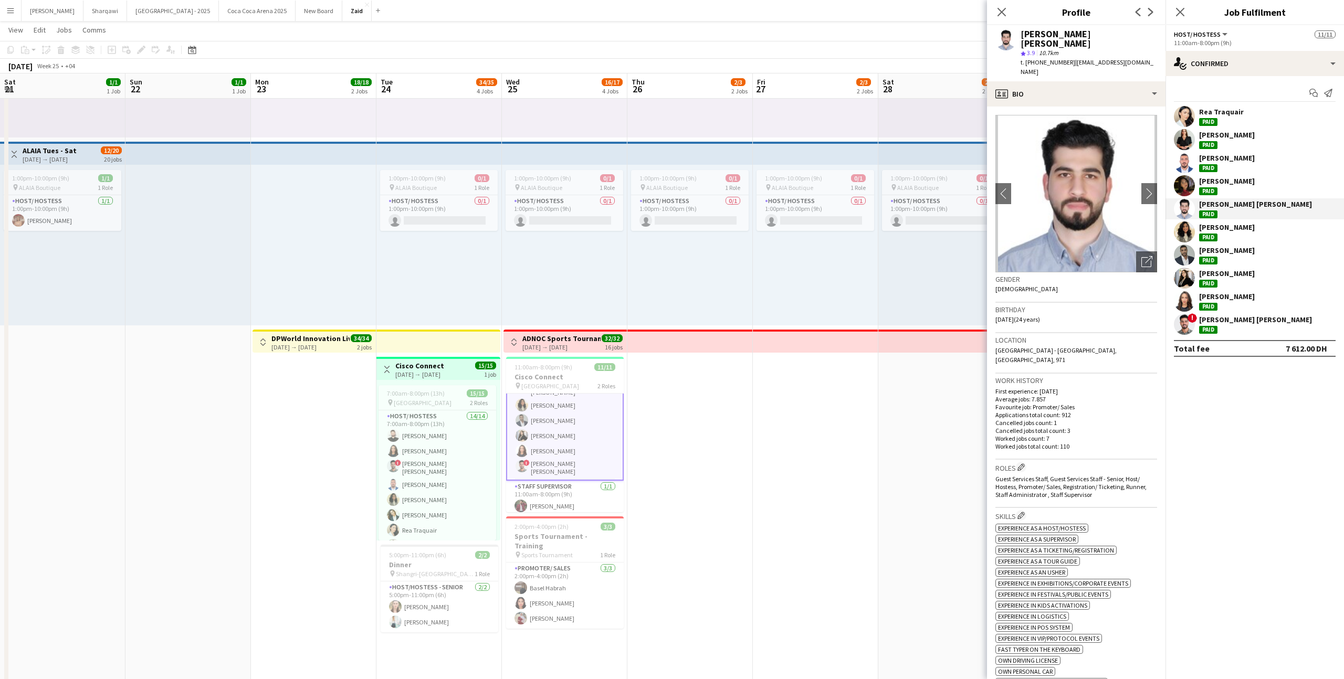  What do you see at coordinates (239, 91) in the screenshot?
I see `div: 1 Job` at bounding box center [239, 91].